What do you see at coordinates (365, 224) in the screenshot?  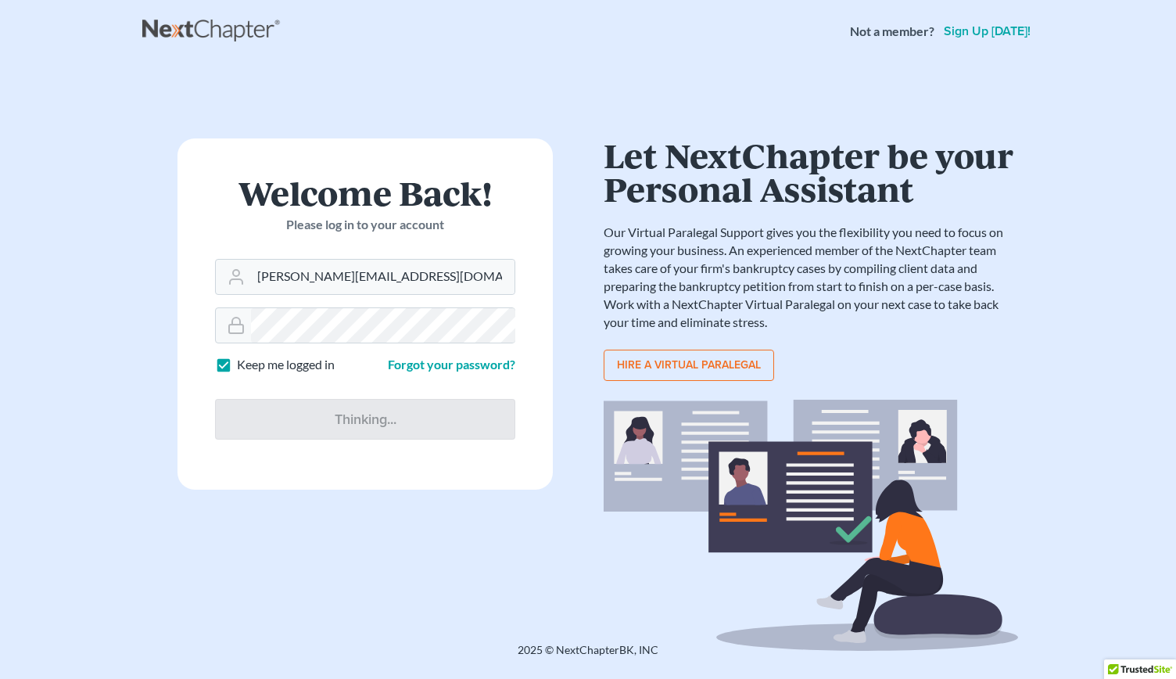 I see `p: Please log in to your account` at bounding box center [365, 224].